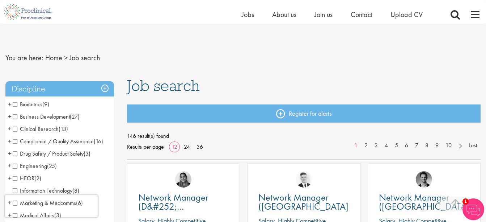 The height and width of the screenshot is (222, 486). Describe the element at coordinates (324, 14) in the screenshot. I see `span: Join us` at that location.